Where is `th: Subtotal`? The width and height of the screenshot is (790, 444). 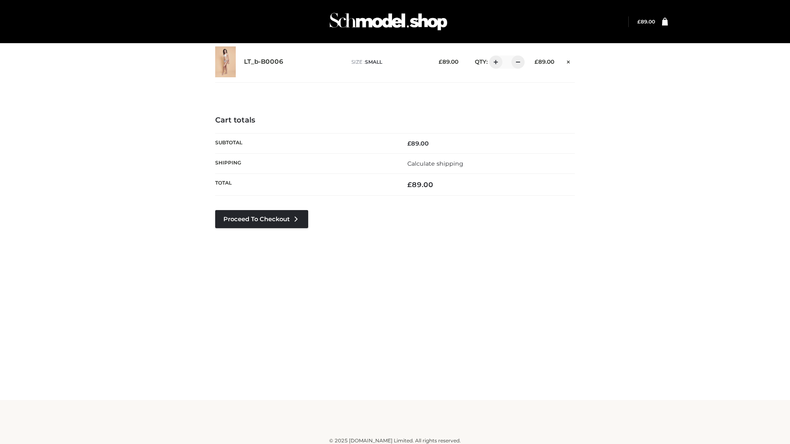 th: Subtotal is located at coordinates (305, 143).